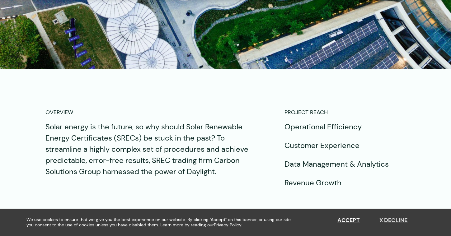 This screenshot has width=451, height=236. Describe the element at coordinates (345, 146) in the screenshot. I see `p: Customer Experience` at that location.